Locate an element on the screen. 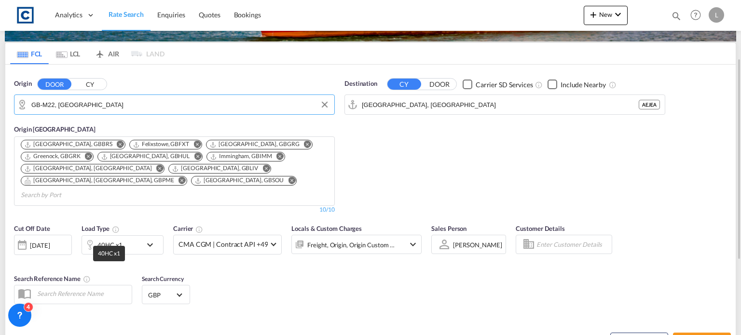 Image resolution: width=741 pixels, height=335 pixels. input: Search Reference Name is located at coordinates (82, 294).